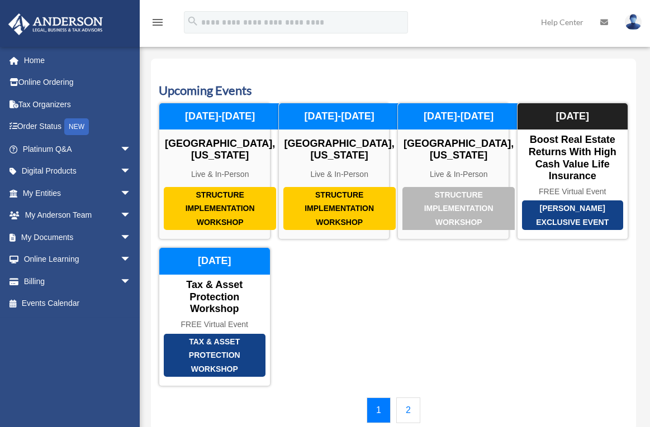 The image size is (650, 427). Describe the element at coordinates (78, 83) in the screenshot. I see `a: Online Ordering` at that location.